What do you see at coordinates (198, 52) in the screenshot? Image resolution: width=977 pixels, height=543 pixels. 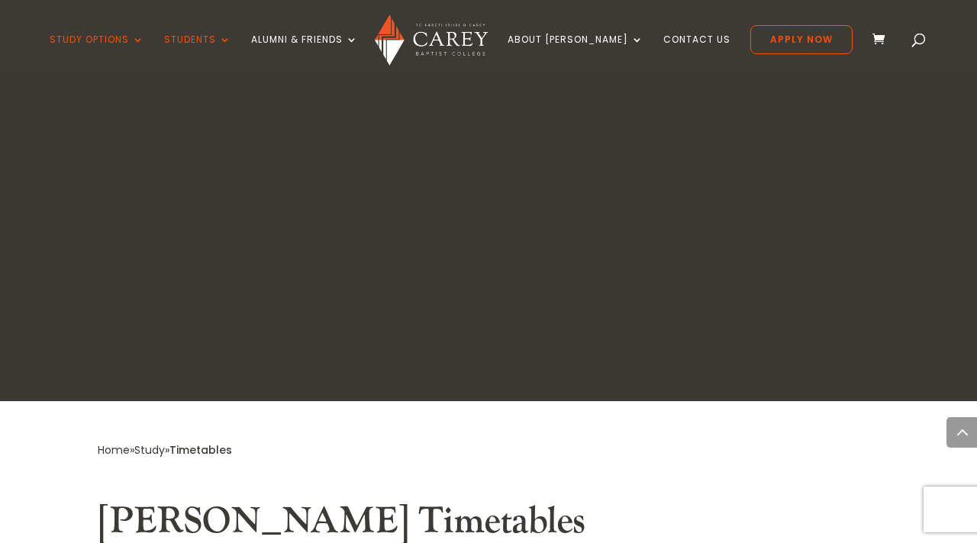 I see `a: Students` at bounding box center [198, 52].